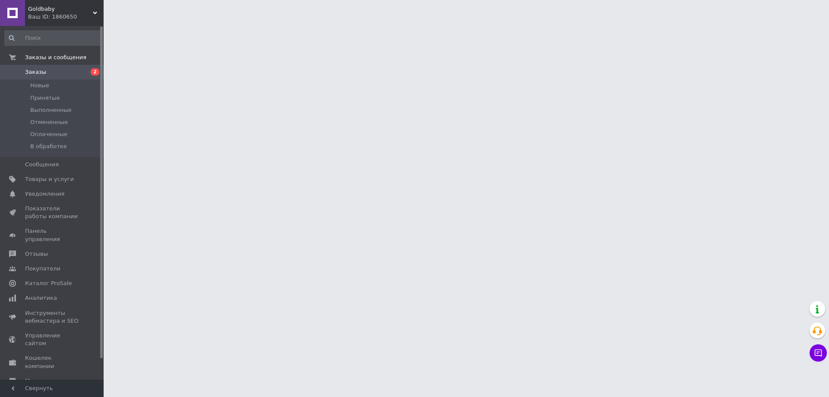 This screenshot has height=397, width=829. Describe the element at coordinates (44, 194) in the screenshot. I see `span: Уведомления` at that location.